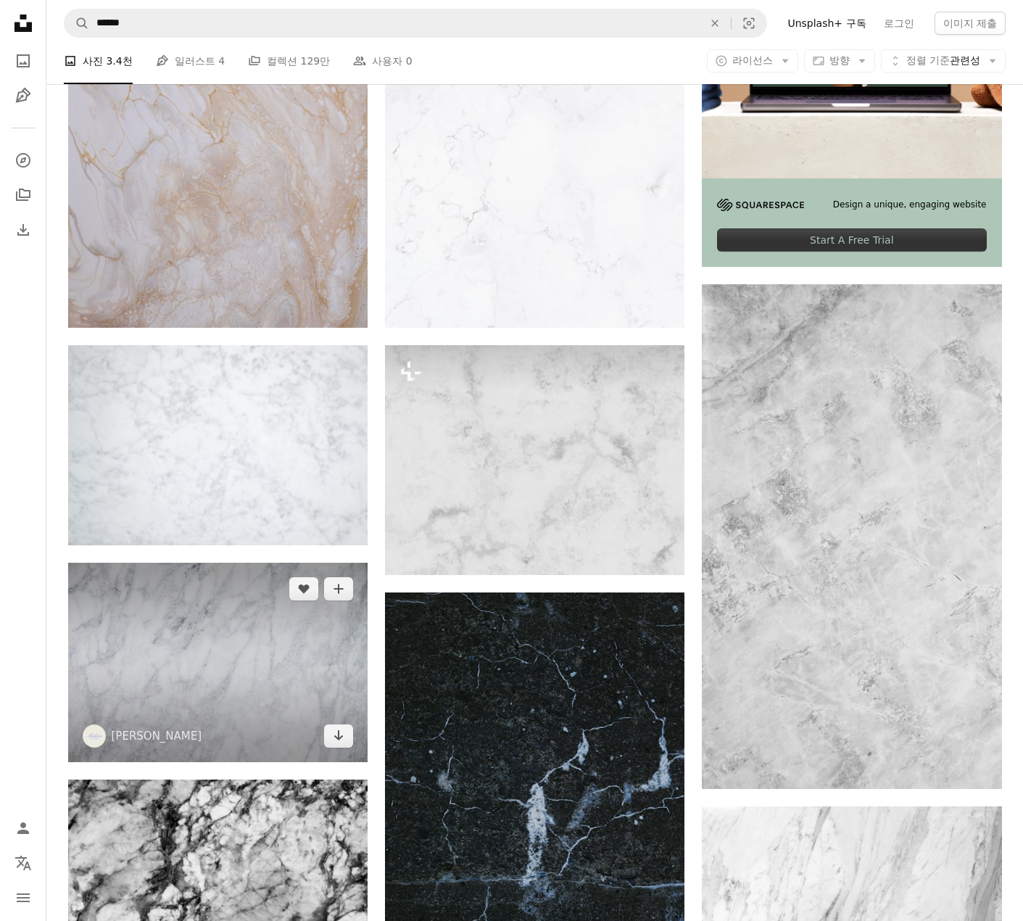  Describe the element at coordinates (94, 736) in the screenshot. I see `img: Madison Bracaglia의 프로필로 이동` at that location.